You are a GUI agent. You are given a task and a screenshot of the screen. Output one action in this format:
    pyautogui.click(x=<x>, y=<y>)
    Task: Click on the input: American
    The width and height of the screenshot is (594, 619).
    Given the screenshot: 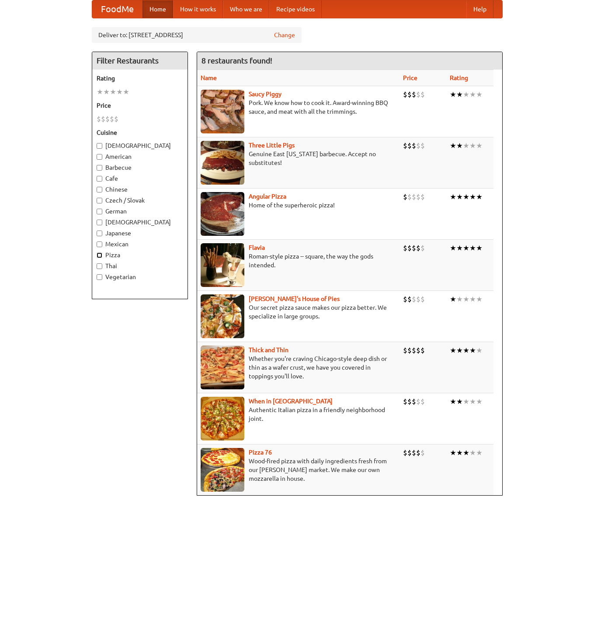 What is the action you would take?
    pyautogui.click(x=99, y=157)
    